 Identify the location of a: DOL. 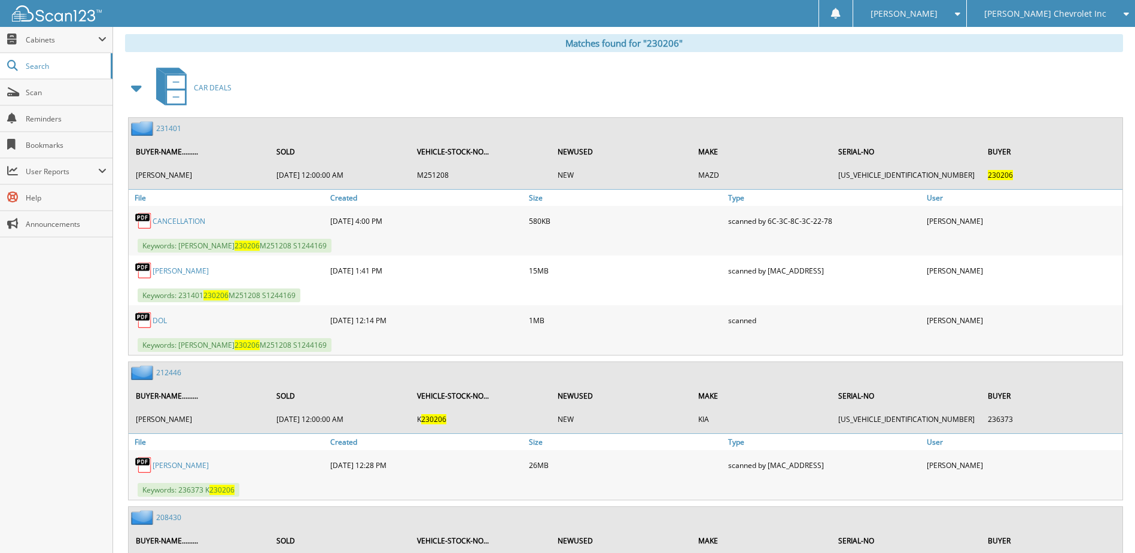
(160, 320).